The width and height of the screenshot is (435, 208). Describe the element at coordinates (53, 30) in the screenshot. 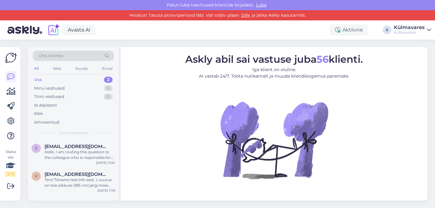

I see `img: explore-ai` at that location.